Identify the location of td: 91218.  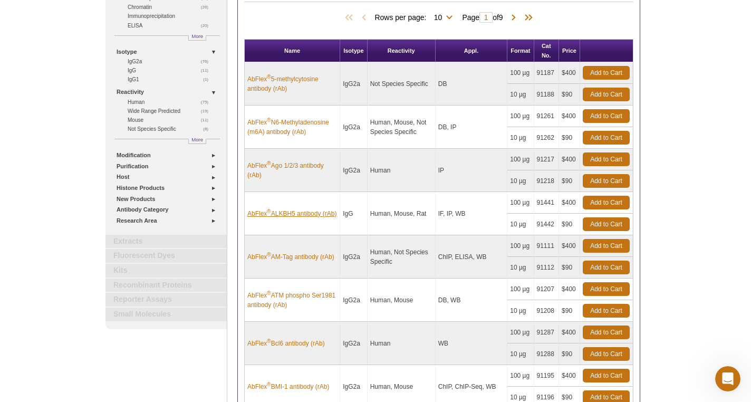
(547, 181).